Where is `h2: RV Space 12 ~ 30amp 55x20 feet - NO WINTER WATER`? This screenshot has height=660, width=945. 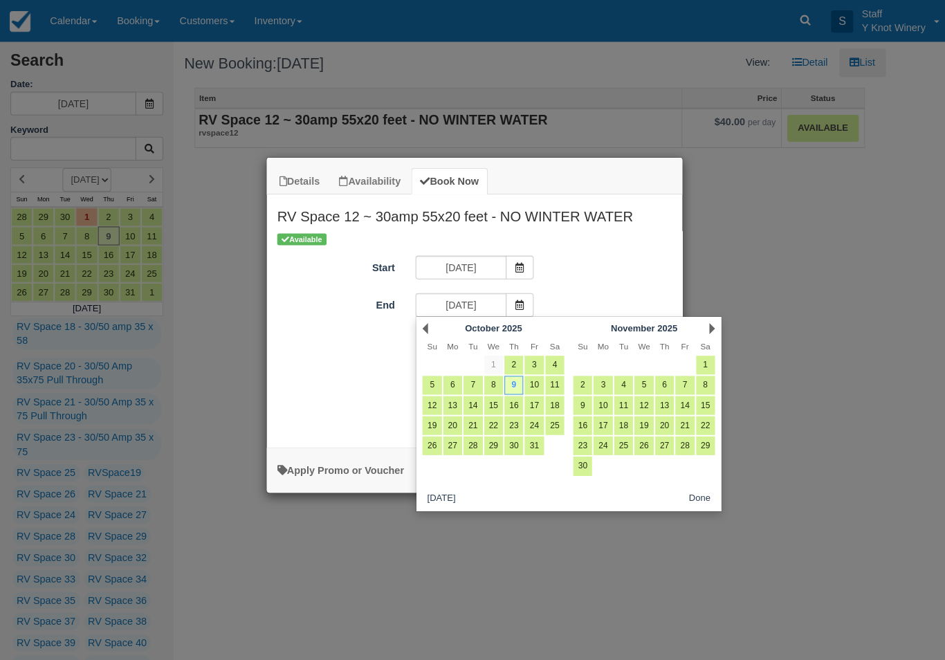 h2: RV Space 12 ~ 30amp 55x20 feet - NO WINTER WATER is located at coordinates (472, 212).